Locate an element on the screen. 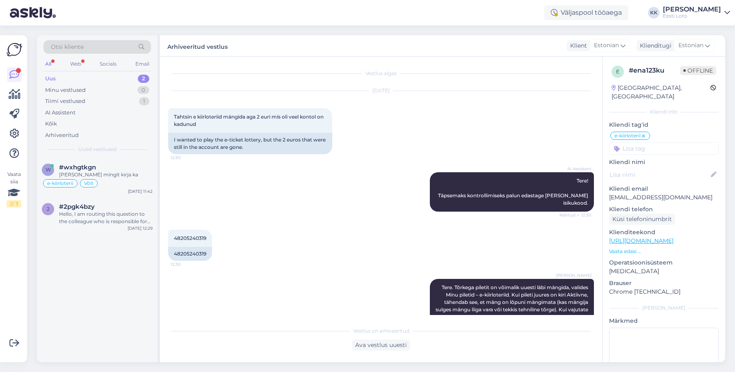  div: 1 is located at coordinates (144, 101).